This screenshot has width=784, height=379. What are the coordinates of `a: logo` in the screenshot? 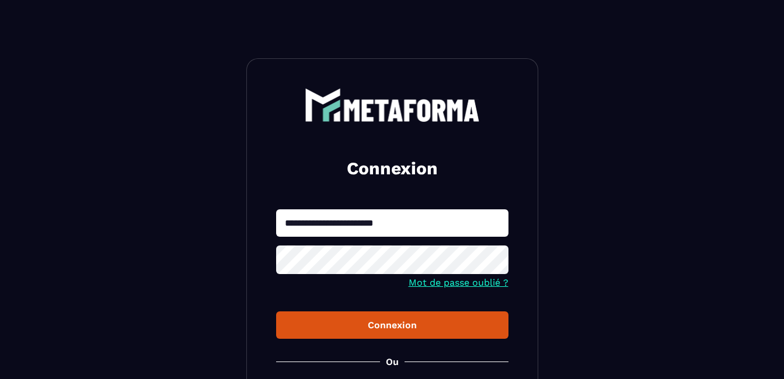 It's located at (392, 105).